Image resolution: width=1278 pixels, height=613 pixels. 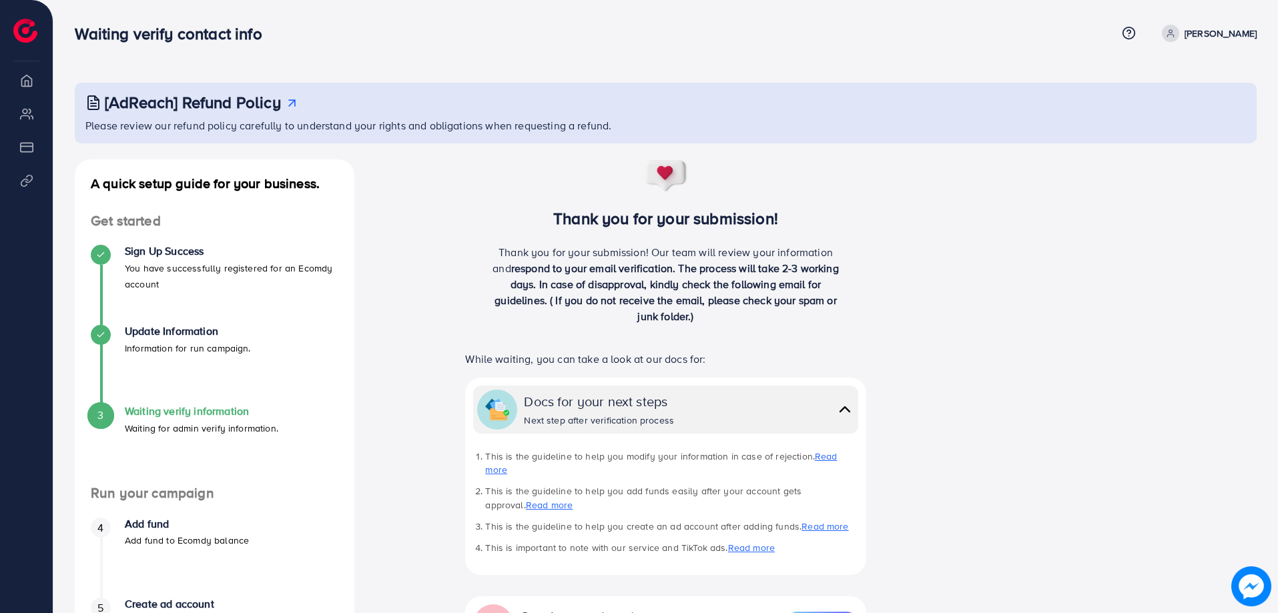 I want to click on li: This is the guideline to help you modify your information in case of rejection., so click(x=671, y=463).